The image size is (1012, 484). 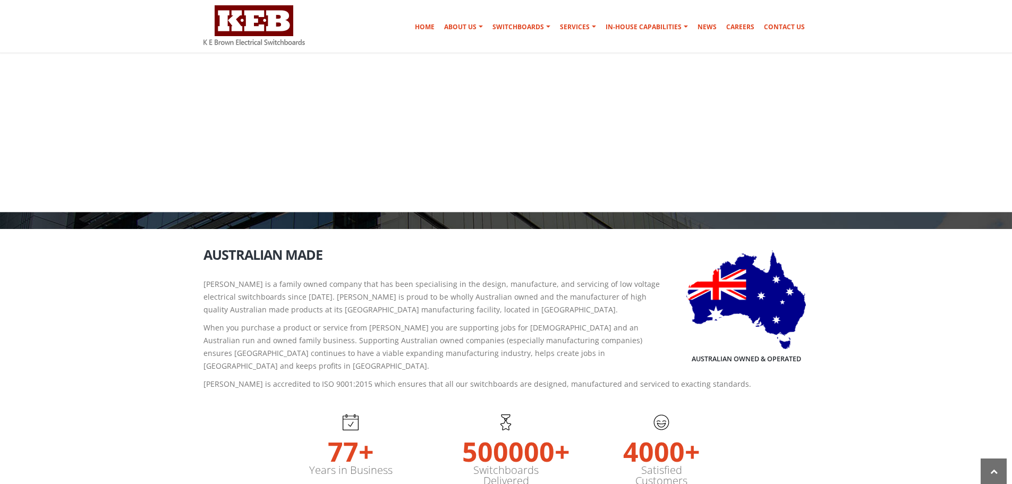 What do you see at coordinates (578, 27) in the screenshot?
I see `a: Services` at bounding box center [578, 27].